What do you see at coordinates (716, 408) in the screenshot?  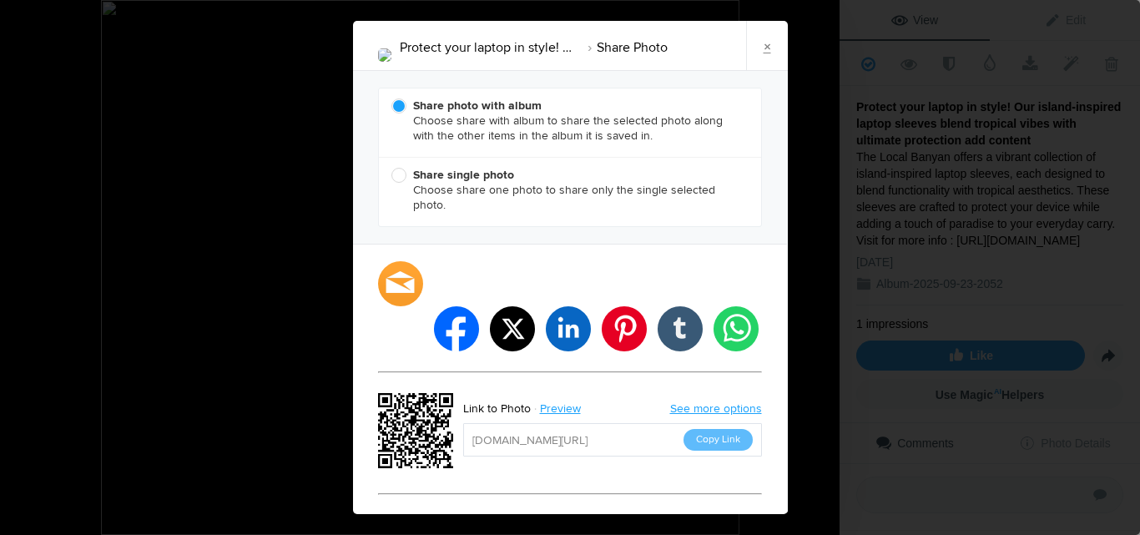 I see `a: See more options` at bounding box center [716, 408].